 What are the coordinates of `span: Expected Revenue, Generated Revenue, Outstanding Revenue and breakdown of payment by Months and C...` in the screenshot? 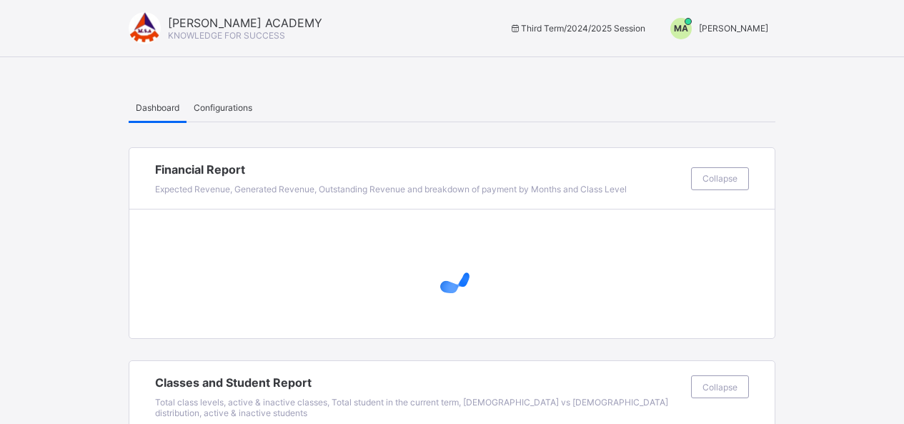 It's located at (391, 189).